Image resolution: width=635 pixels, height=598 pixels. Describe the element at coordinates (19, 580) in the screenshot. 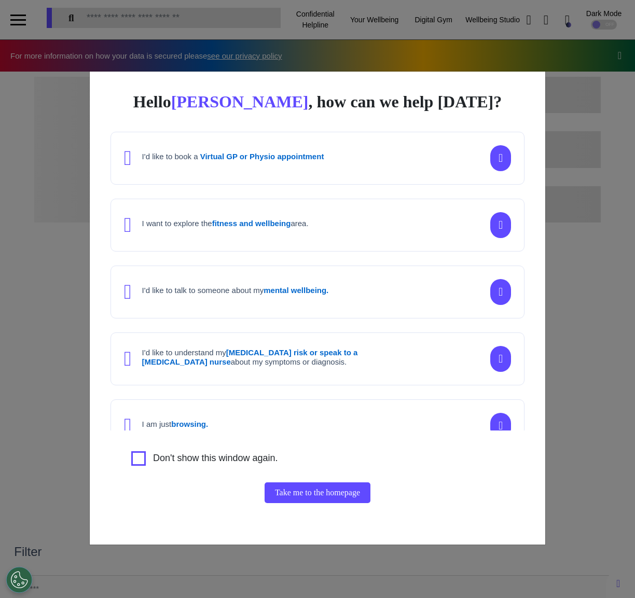

I see `button: Open Preferences` at that location.